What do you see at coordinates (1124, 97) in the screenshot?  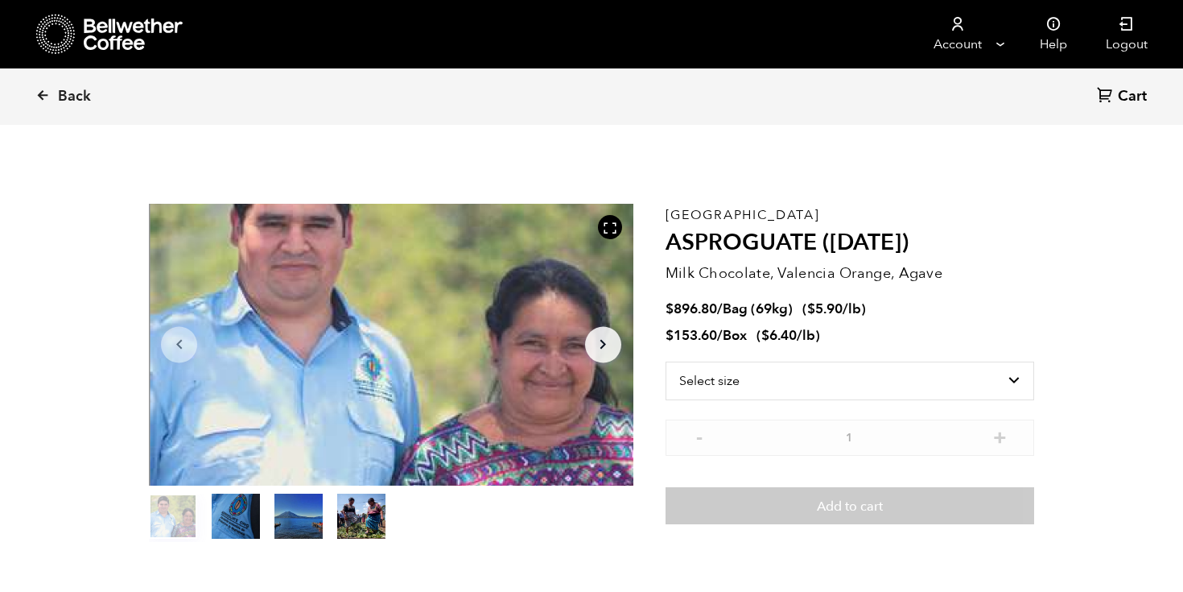 I see `a: Cart` at bounding box center [1124, 97].